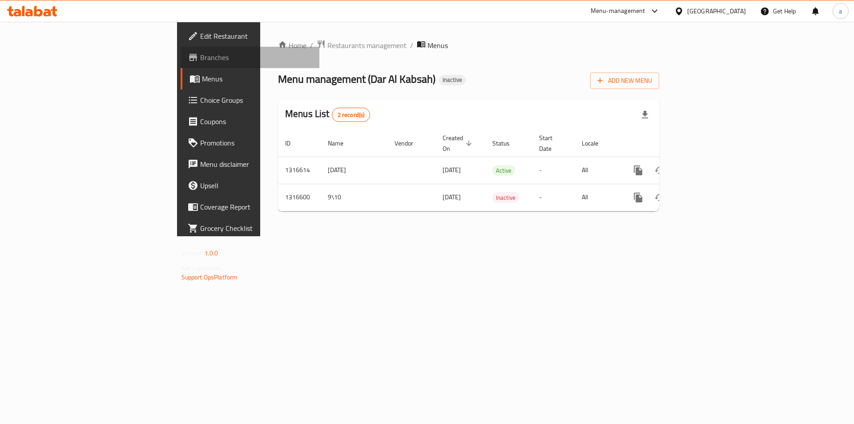 The image size is (854, 424). What do you see at coordinates (256, 207) in the screenshot?
I see `span: Coverage Report` at bounding box center [256, 207].